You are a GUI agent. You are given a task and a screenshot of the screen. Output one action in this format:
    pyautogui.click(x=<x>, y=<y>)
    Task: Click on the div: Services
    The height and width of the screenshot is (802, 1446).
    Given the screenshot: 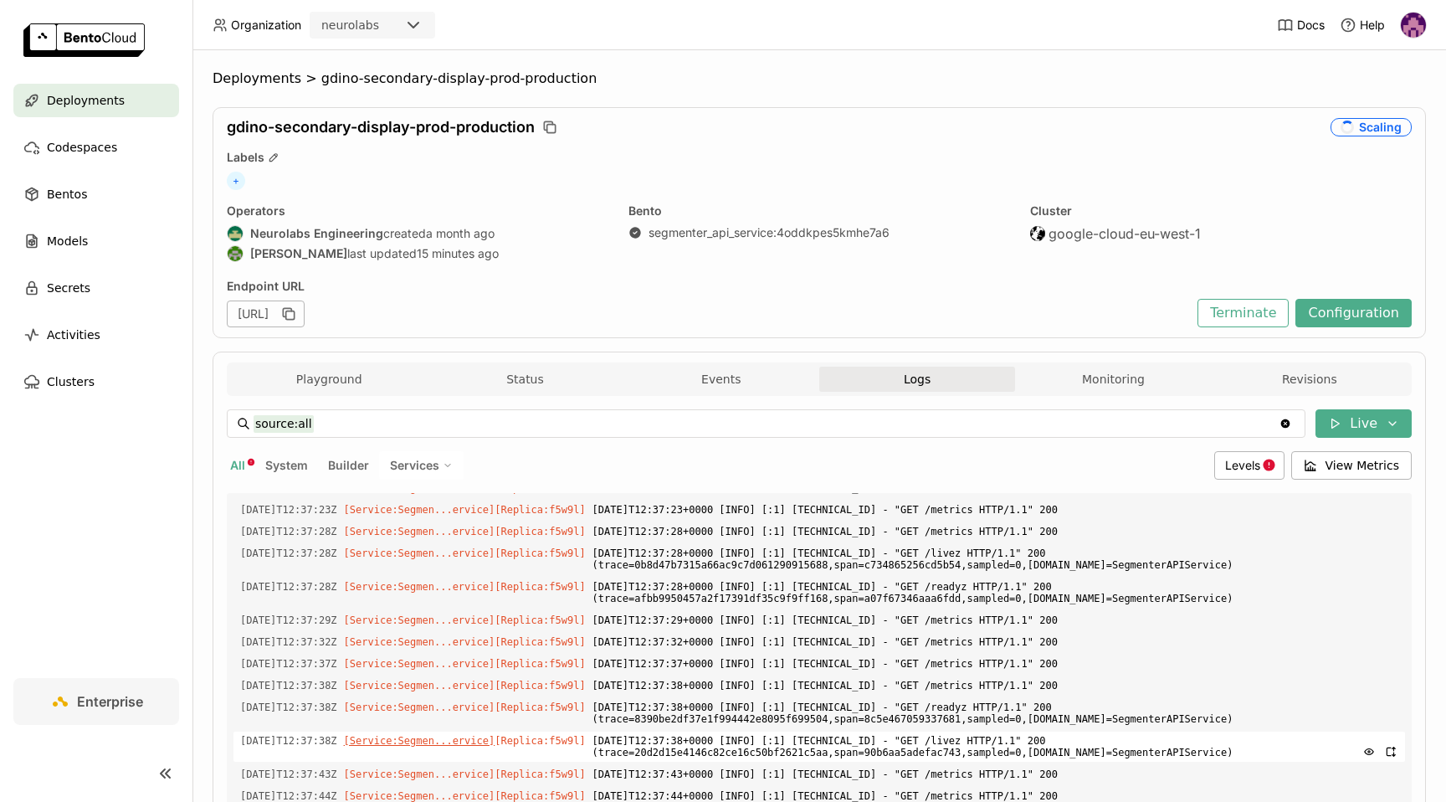 What is the action you would take?
    pyautogui.click(x=421, y=465)
    